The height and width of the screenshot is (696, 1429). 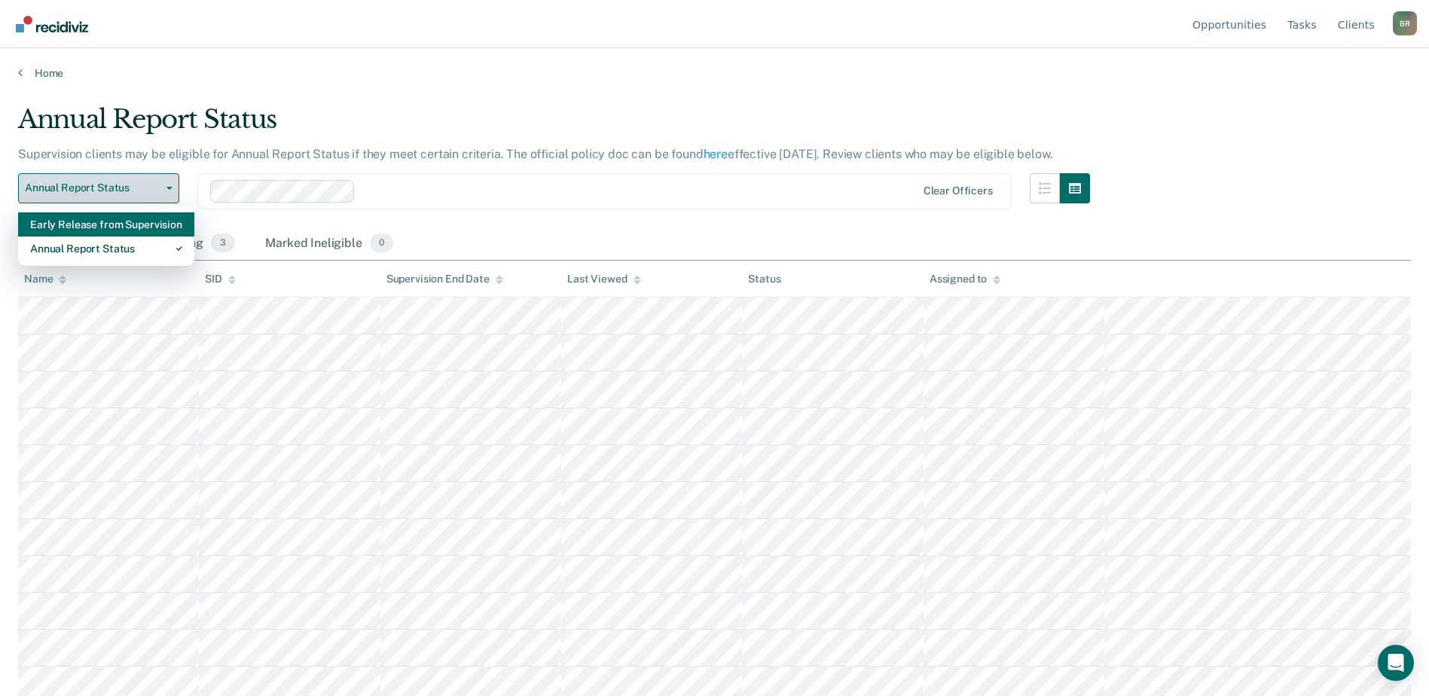 What do you see at coordinates (197, 244) in the screenshot?
I see `div: Pending3` at bounding box center [197, 244].